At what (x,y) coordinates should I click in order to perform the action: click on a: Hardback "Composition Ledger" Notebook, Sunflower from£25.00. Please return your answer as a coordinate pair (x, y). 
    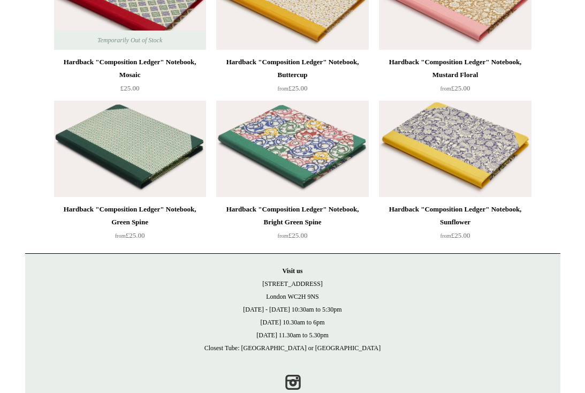
    Looking at the image, I should click on (455, 225).